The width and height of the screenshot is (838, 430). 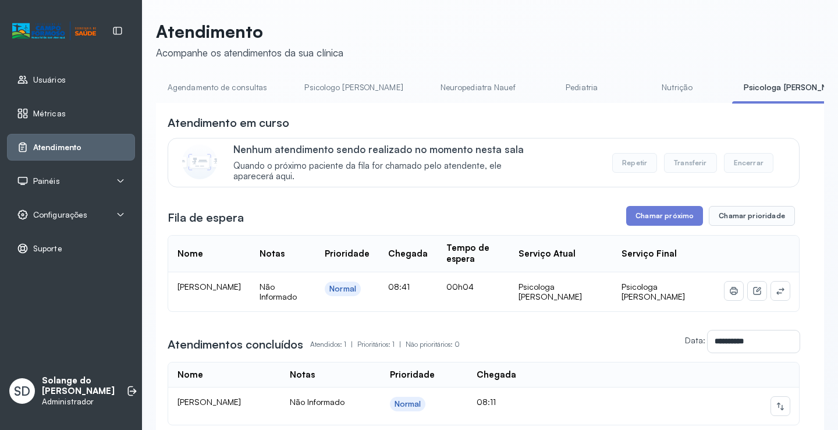 What do you see at coordinates (71, 114) in the screenshot?
I see `a: Métricas` at bounding box center [71, 114].